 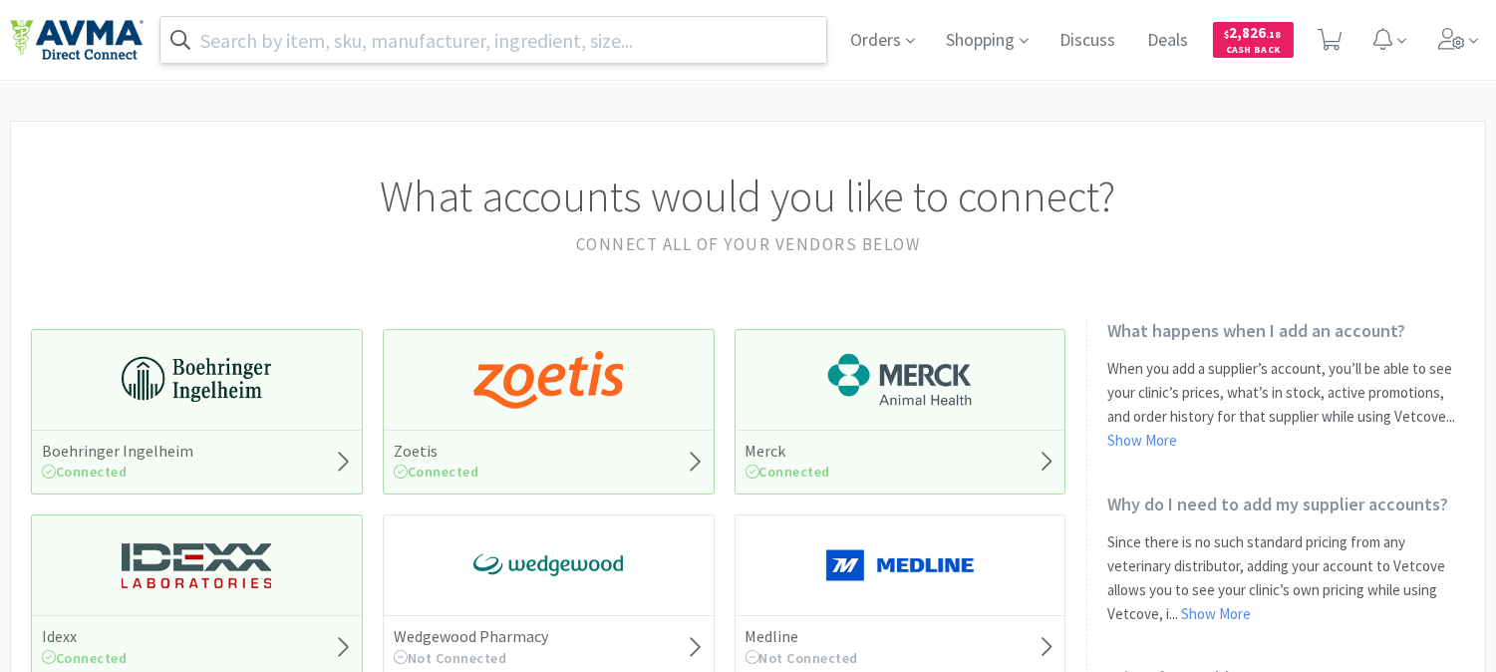 I want to click on h5: Wedgewood Pharmacy, so click(x=471, y=636).